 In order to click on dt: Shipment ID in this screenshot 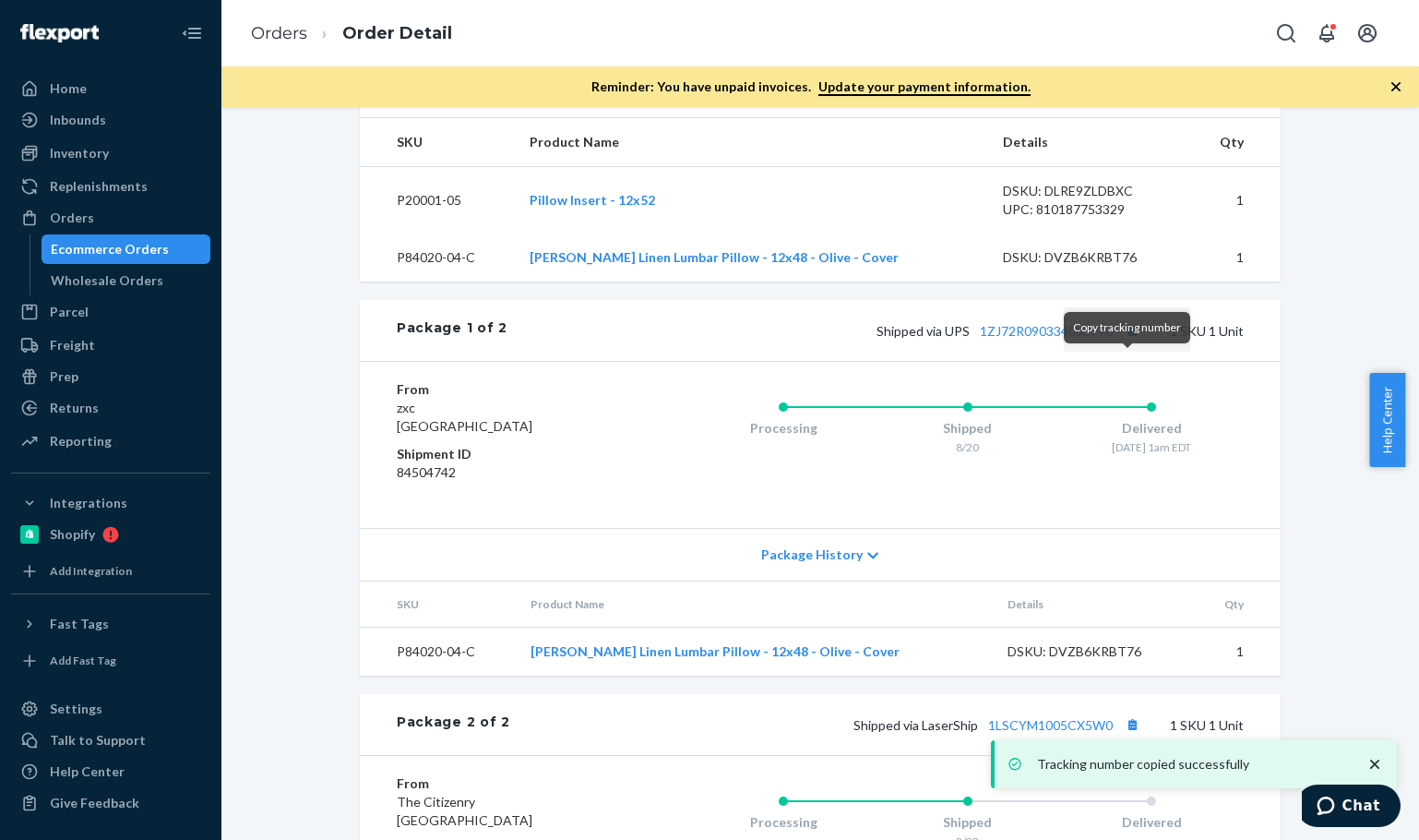, I will do `click(507, 454)`.